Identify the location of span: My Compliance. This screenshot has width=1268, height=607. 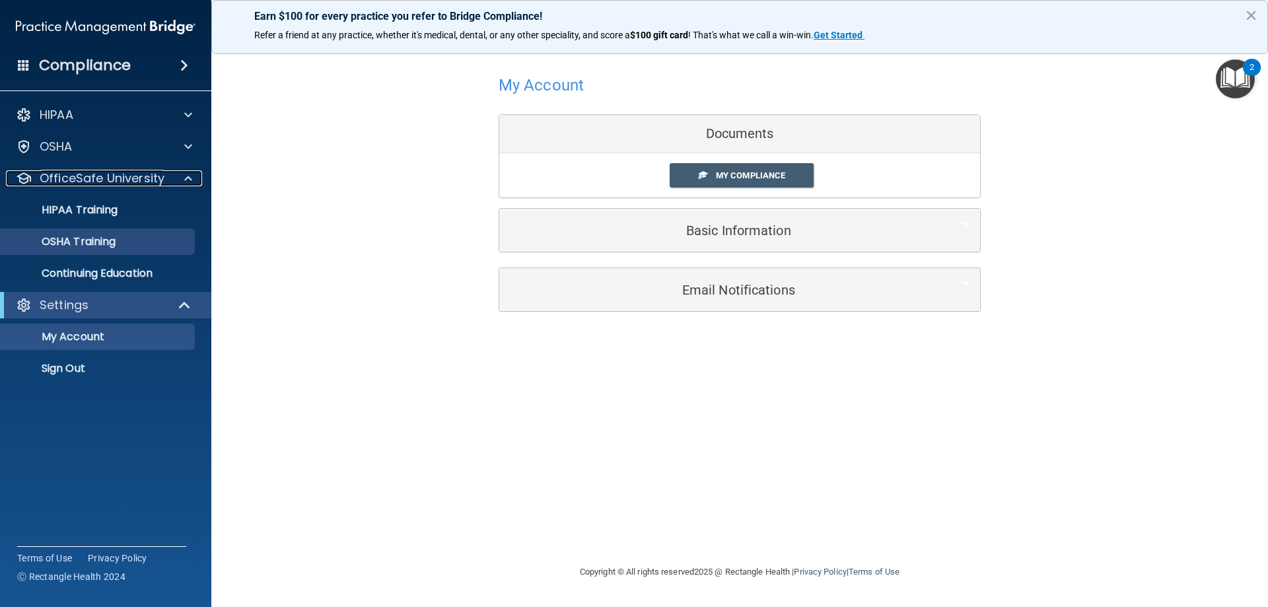
(750, 175).